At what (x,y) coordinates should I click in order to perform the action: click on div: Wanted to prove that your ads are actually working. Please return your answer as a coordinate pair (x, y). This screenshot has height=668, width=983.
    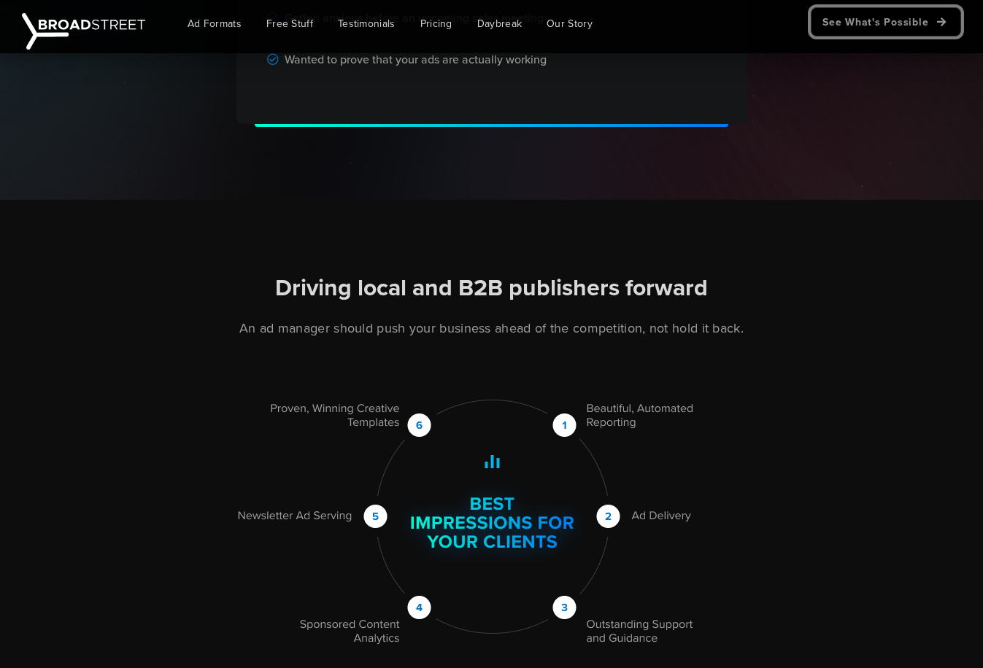
    Looking at the image, I should click on (492, 60).